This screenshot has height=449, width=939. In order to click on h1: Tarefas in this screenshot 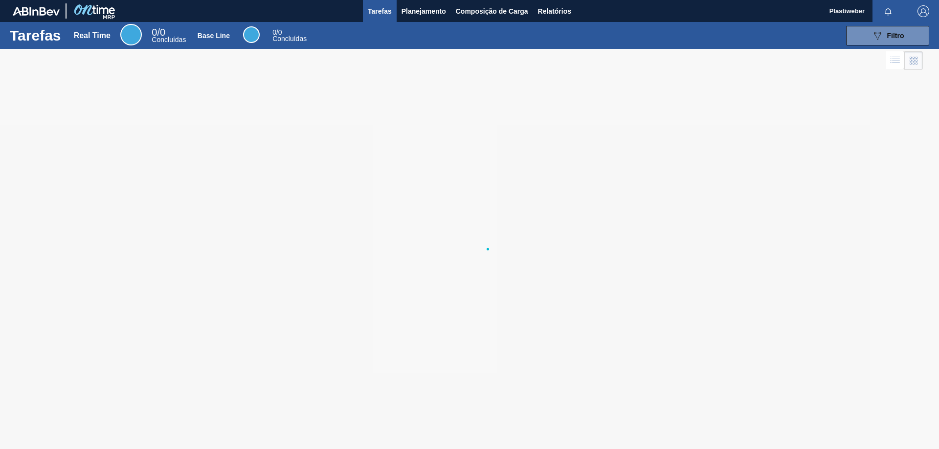, I will do `click(35, 35)`.